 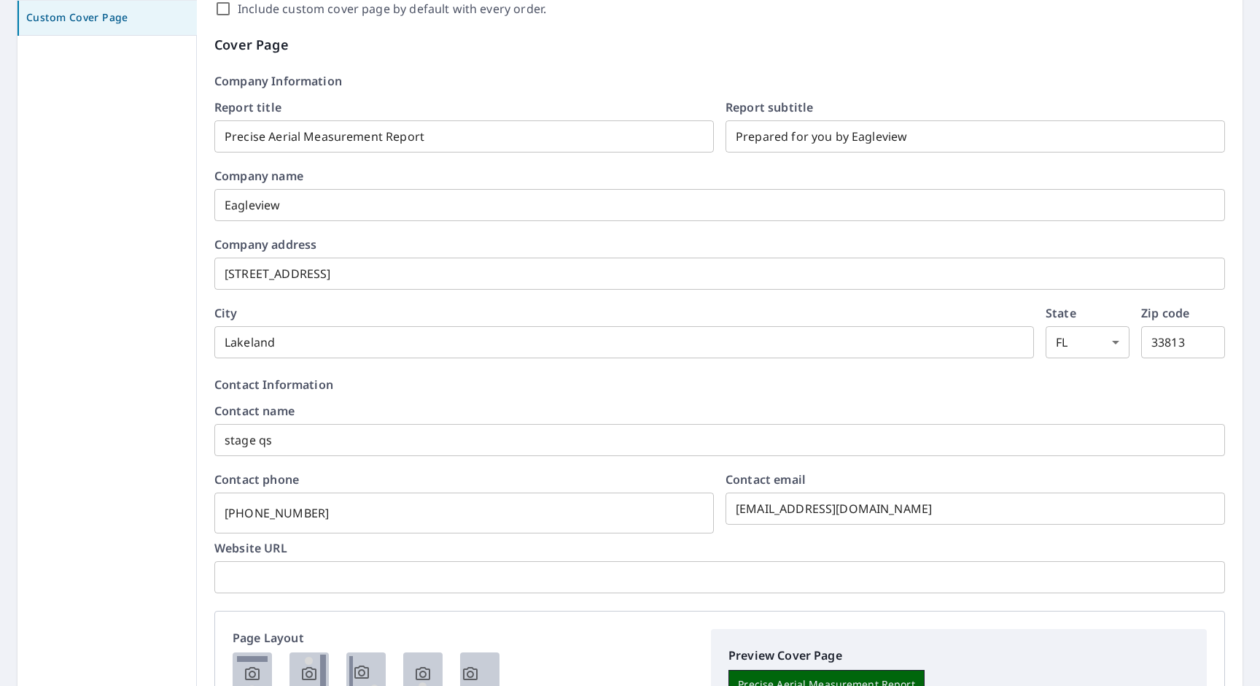 I want to click on span: Custom Cover Page, so click(x=107, y=18).